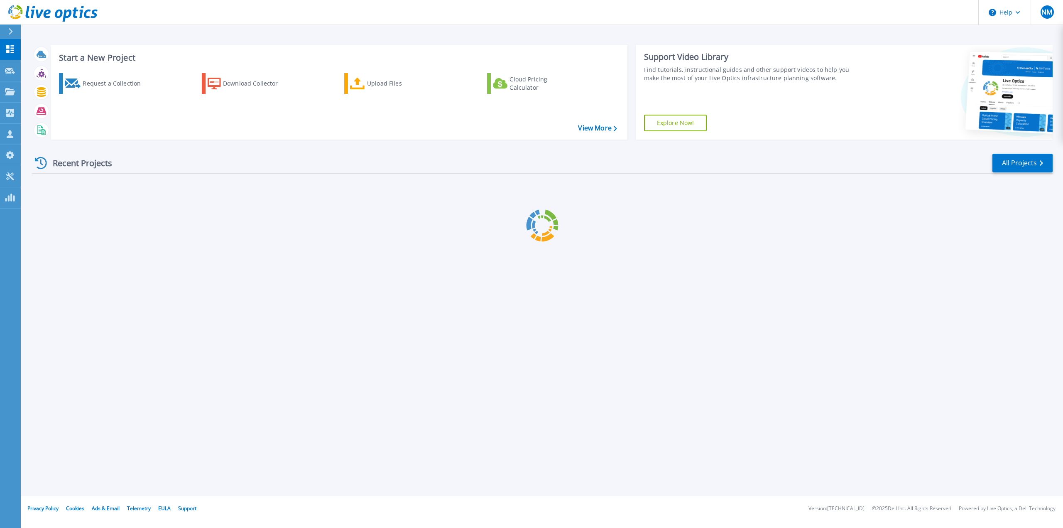 This screenshot has width=1063, height=528. Describe the element at coordinates (75, 508) in the screenshot. I see `a: Cookies` at that location.